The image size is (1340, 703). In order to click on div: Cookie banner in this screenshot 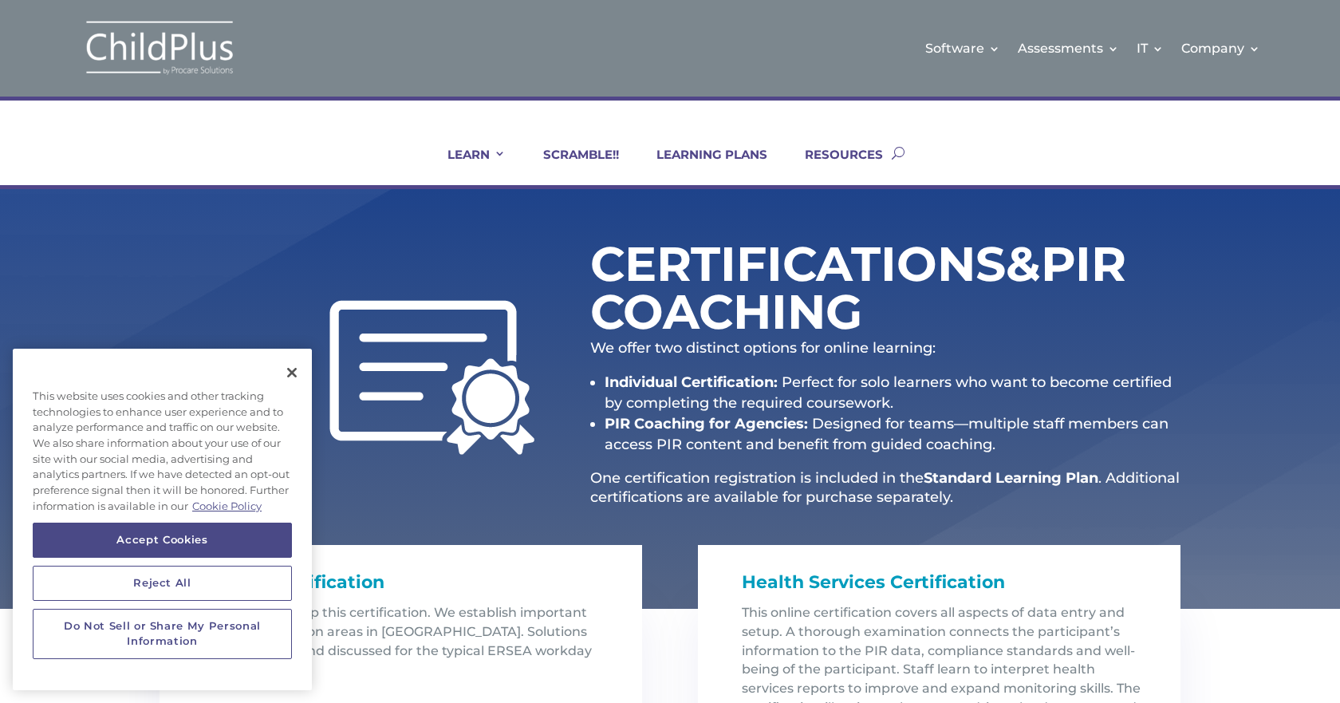, I will do `click(162, 519)`.